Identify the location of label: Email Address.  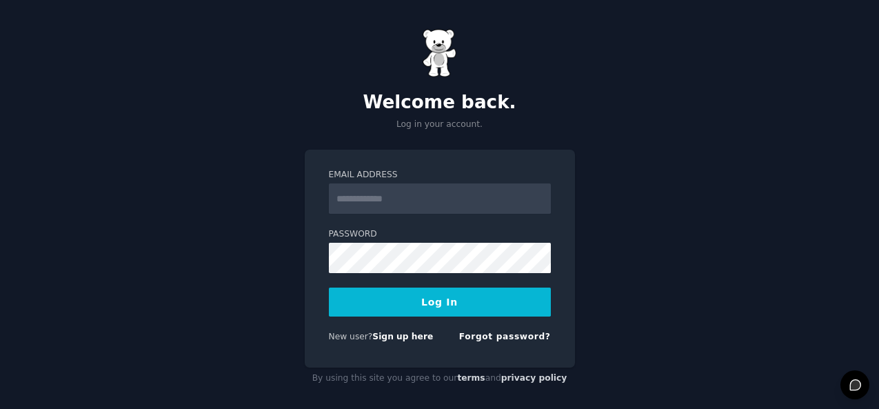
(440, 175).